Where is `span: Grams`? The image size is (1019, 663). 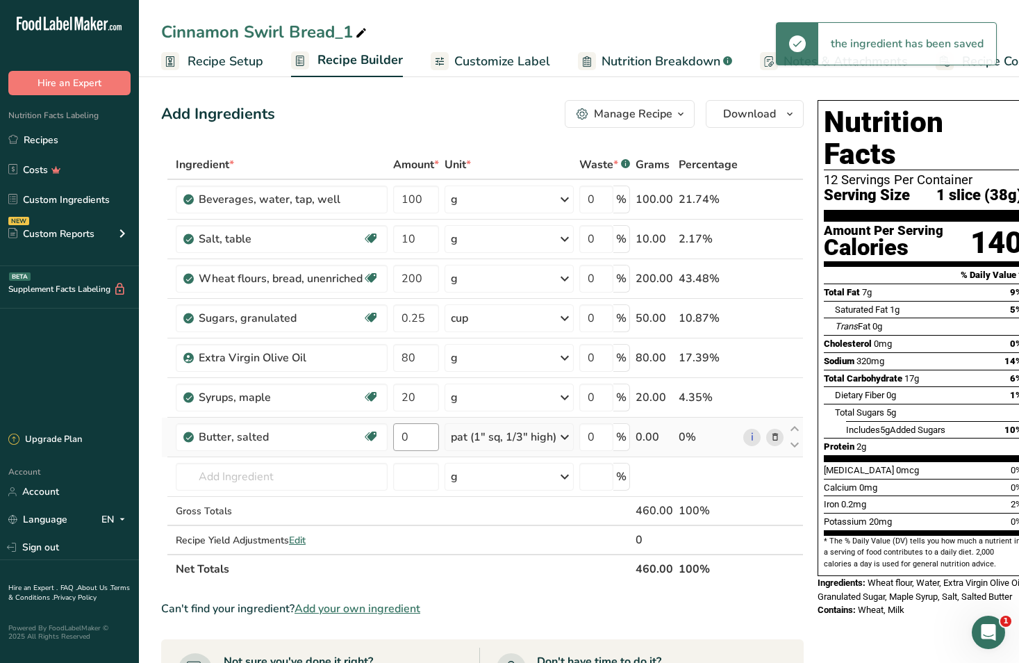 span: Grams is located at coordinates (652, 165).